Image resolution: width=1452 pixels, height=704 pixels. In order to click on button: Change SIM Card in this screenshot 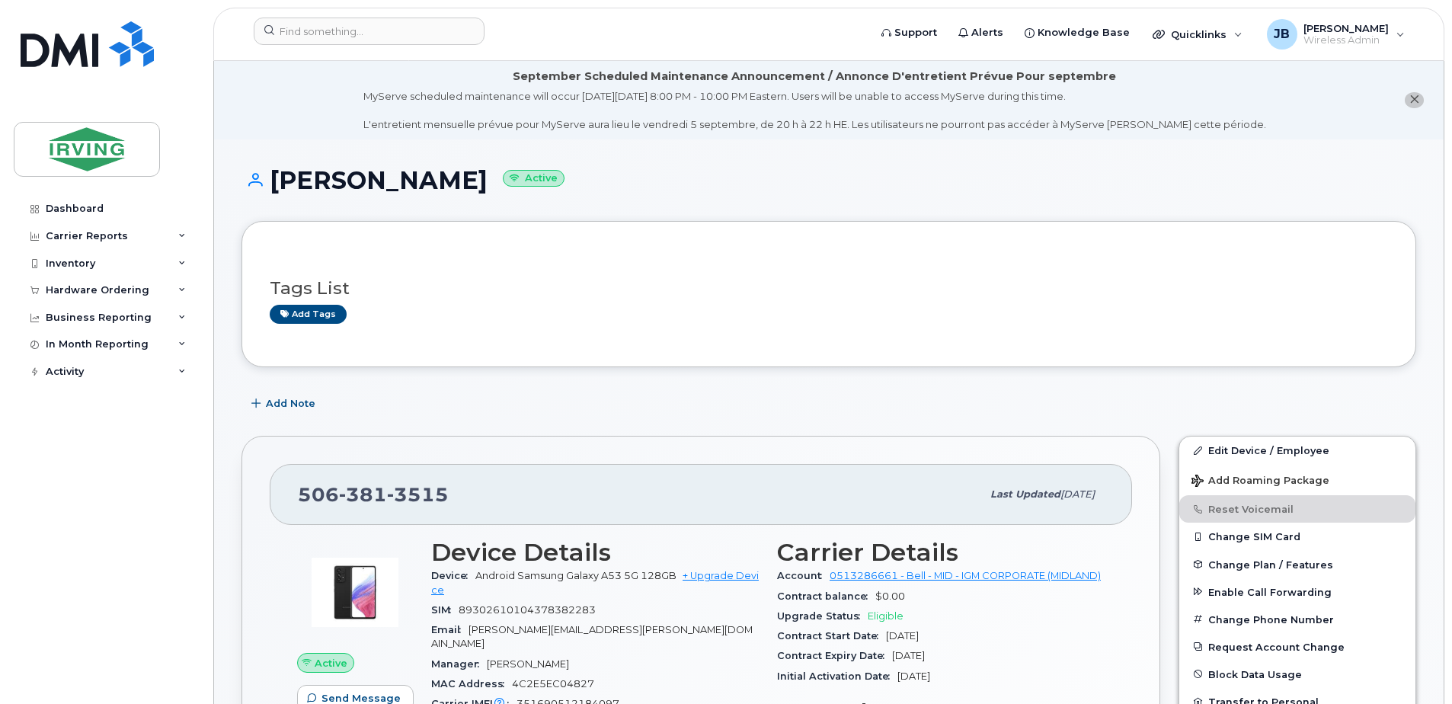, I will do `click(1297, 536)`.